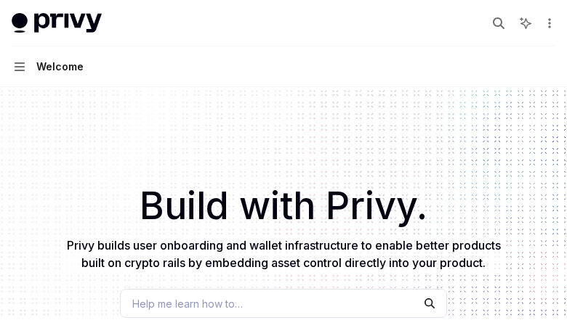 The height and width of the screenshot is (320, 567). Describe the element at coordinates (57, 23) in the screenshot. I see `img: light logo` at that location.